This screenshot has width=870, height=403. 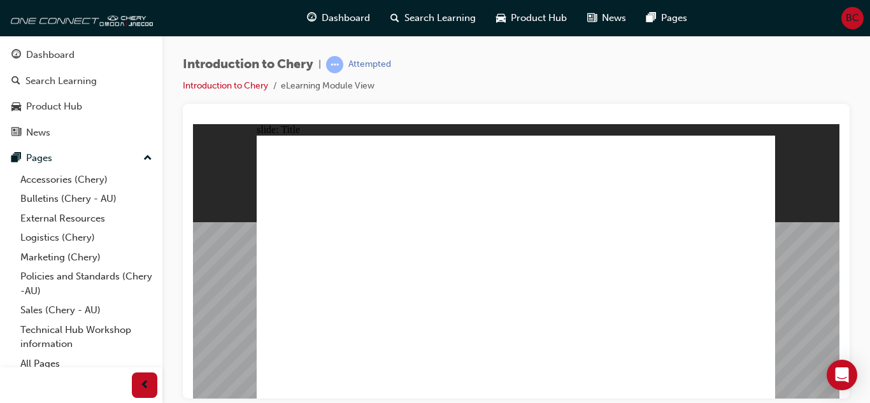 I want to click on div: Attempted, so click(x=370, y=64).